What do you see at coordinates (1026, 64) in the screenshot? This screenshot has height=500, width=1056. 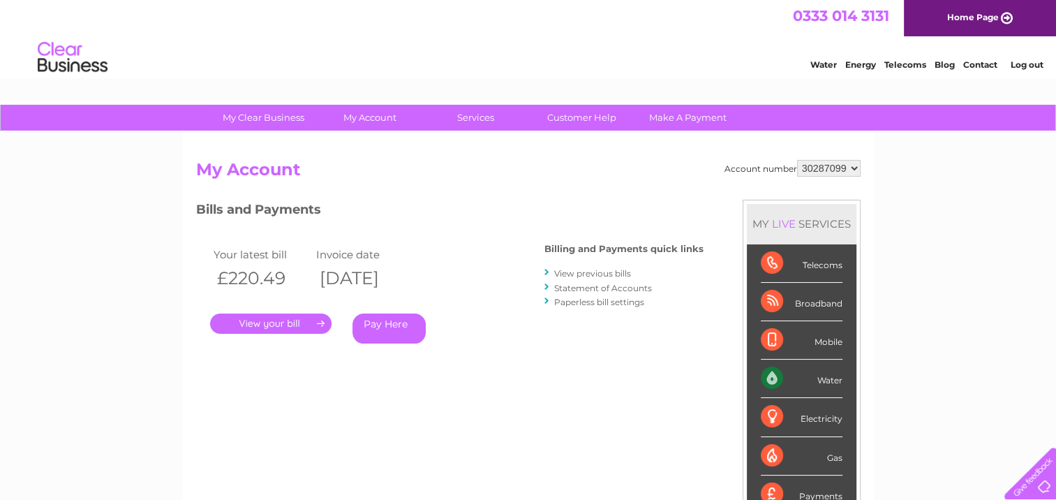 I see `a: Log out` at bounding box center [1026, 64].